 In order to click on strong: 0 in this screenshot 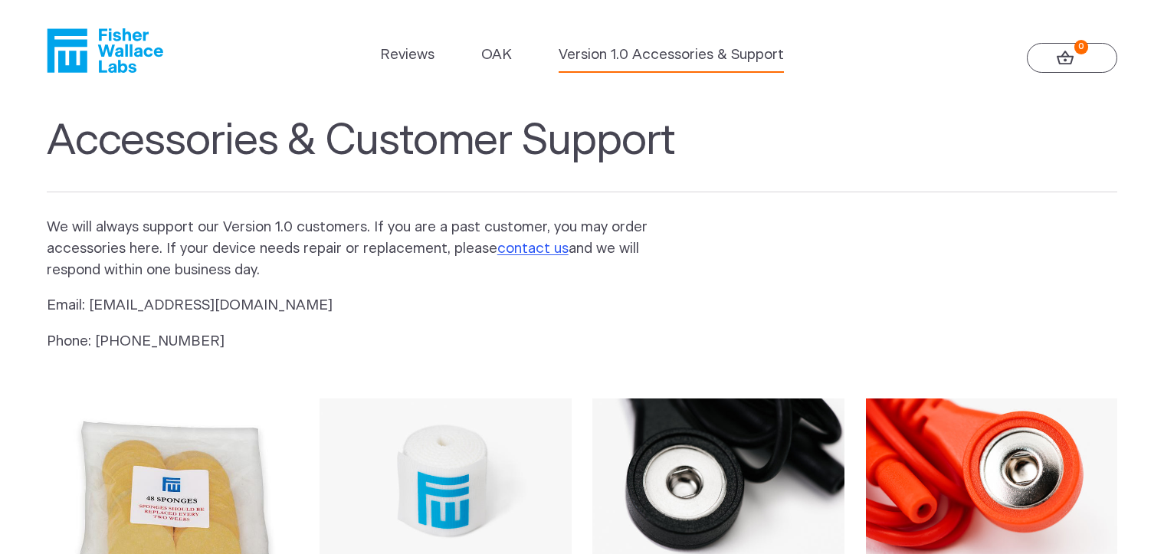, I will do `click(1082, 47)`.